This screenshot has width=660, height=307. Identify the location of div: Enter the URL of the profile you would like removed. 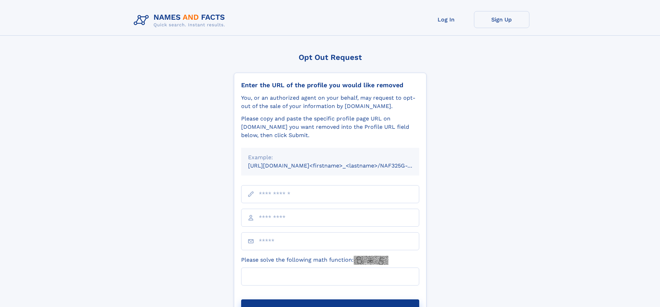
(330, 85).